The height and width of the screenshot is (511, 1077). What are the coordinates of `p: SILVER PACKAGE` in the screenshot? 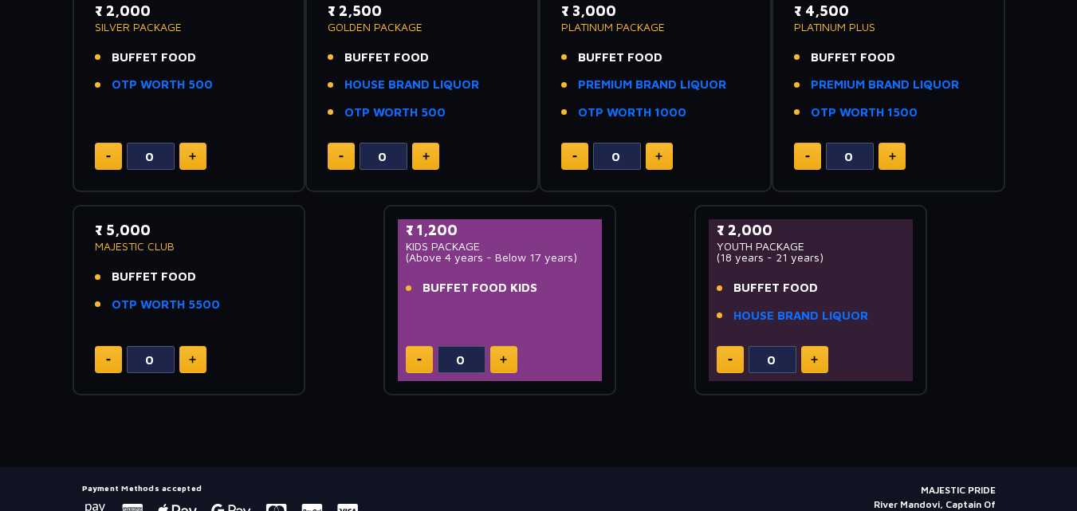 It's located at (189, 27).